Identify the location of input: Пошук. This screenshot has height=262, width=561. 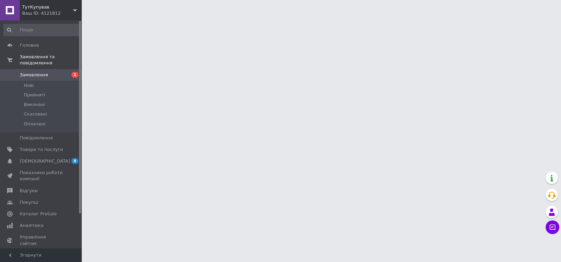
(42, 30).